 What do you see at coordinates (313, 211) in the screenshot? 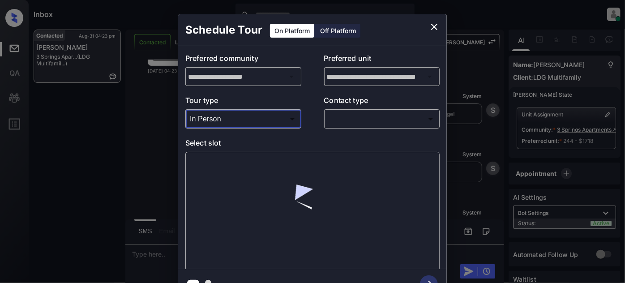
I see `img: loaderv1.7921fd1ed0a854f04152.gif` at bounding box center [313, 211].